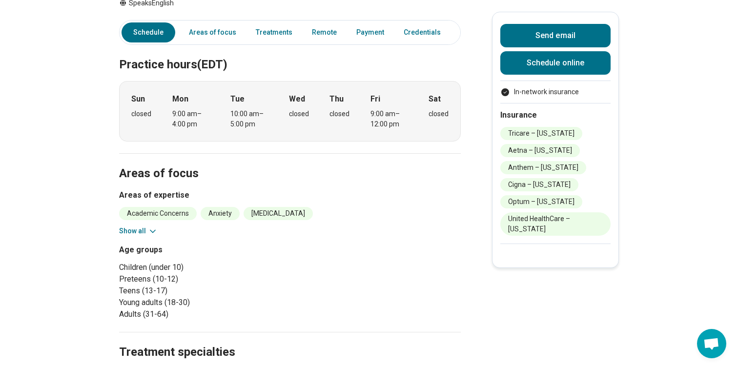 The height and width of the screenshot is (368, 738). I want to click on strong: Tue, so click(237, 99).